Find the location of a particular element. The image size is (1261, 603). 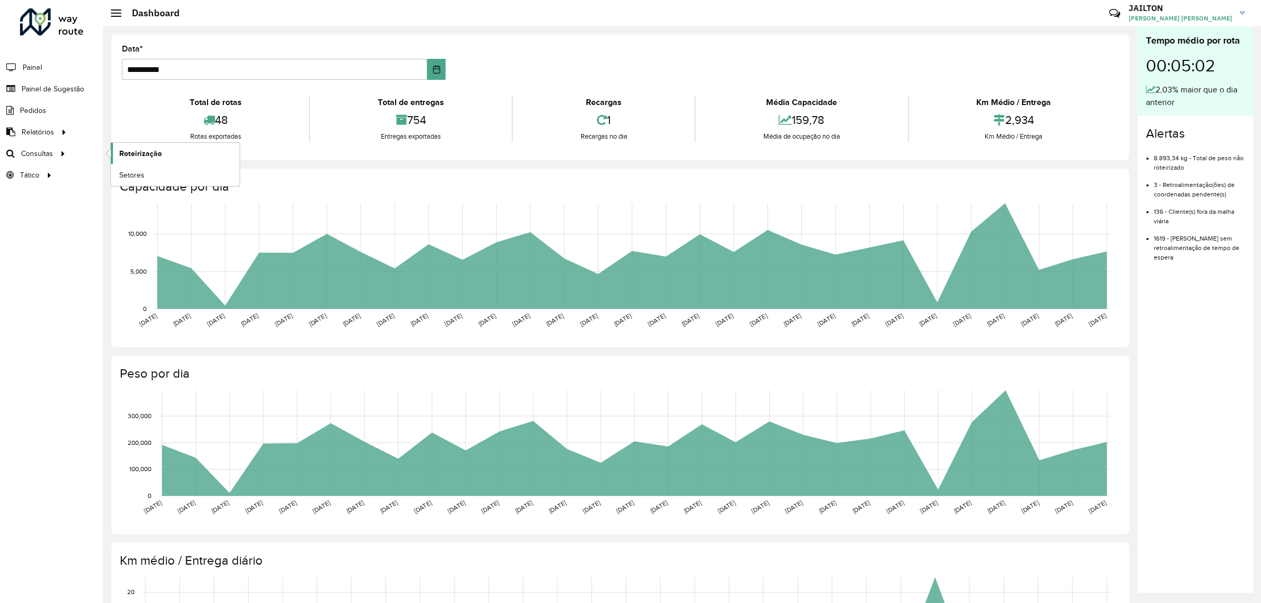

h4: Alertas is located at coordinates (1196, 133).